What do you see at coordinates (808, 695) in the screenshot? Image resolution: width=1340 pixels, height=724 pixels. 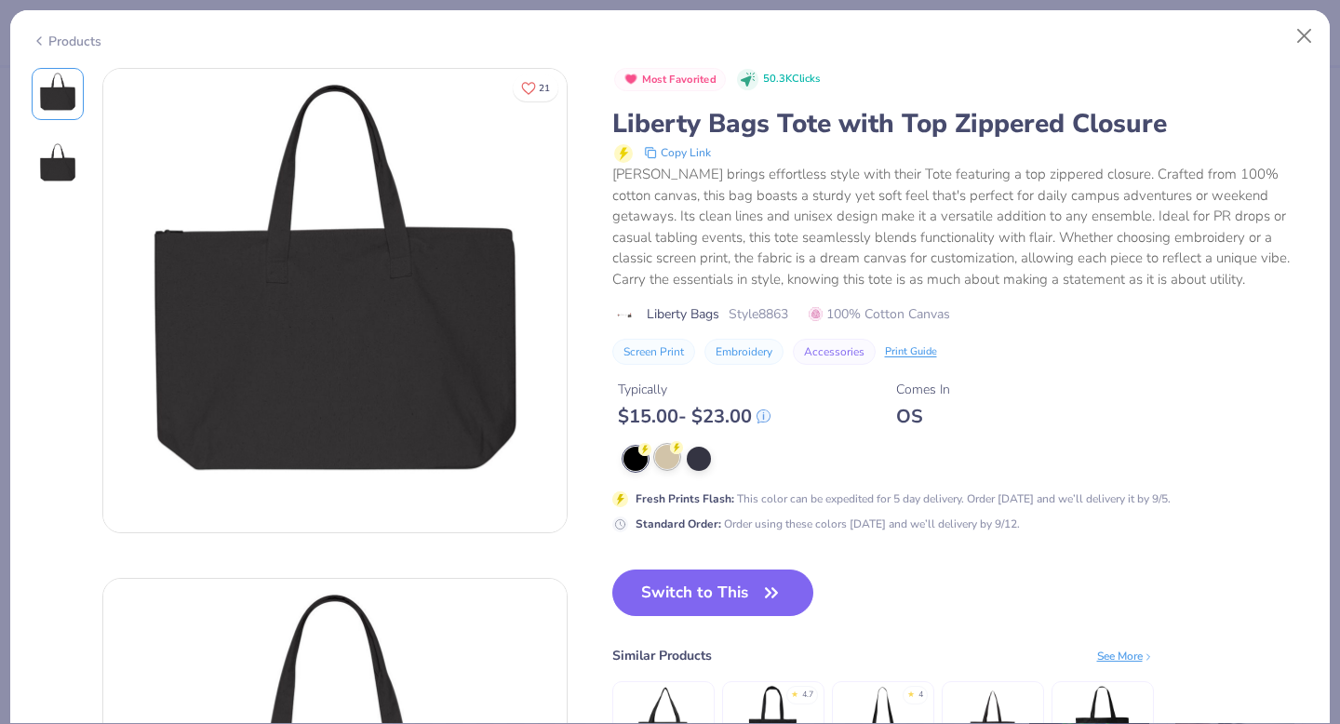 I see `div: 4.7` at bounding box center [808, 695].